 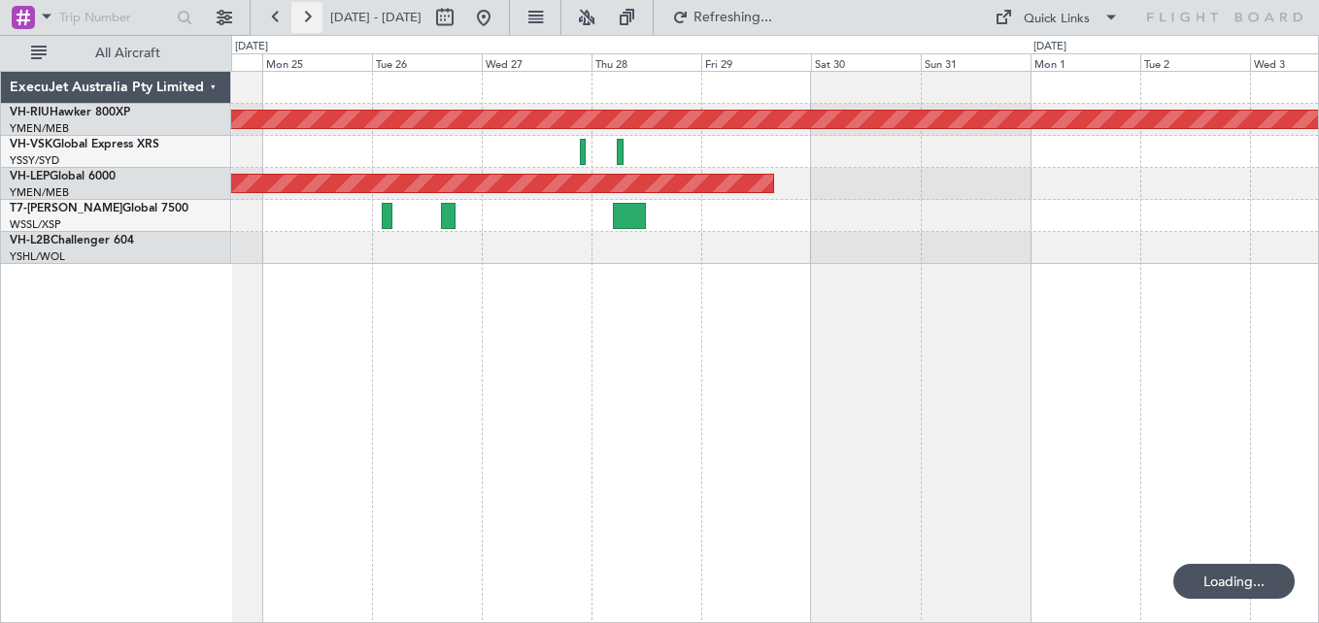 I want to click on button: All Aircraft, so click(x=116, y=53).